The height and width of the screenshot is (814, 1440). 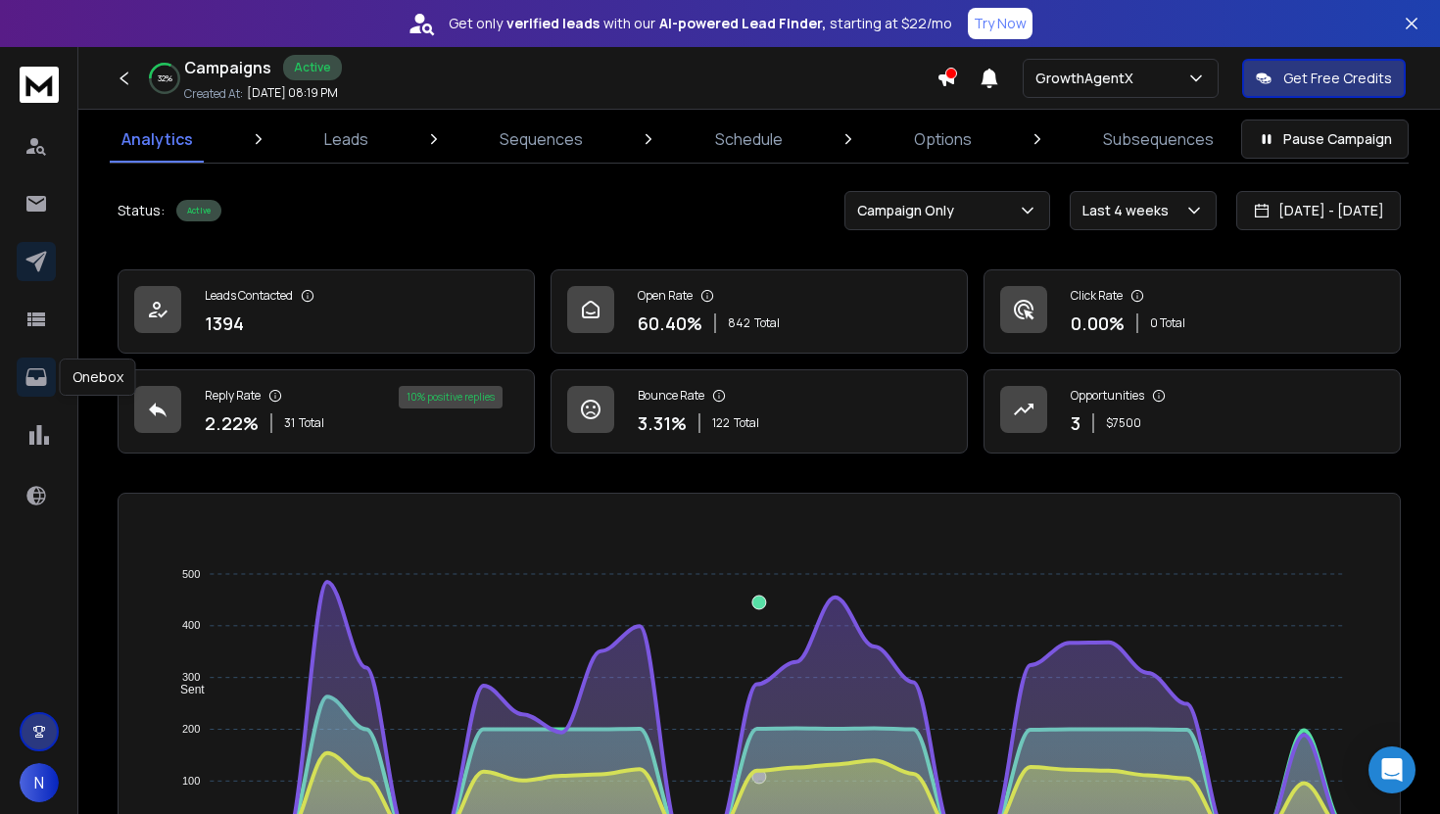 What do you see at coordinates (1076, 423) in the screenshot?
I see `p: 3` at bounding box center [1076, 423].